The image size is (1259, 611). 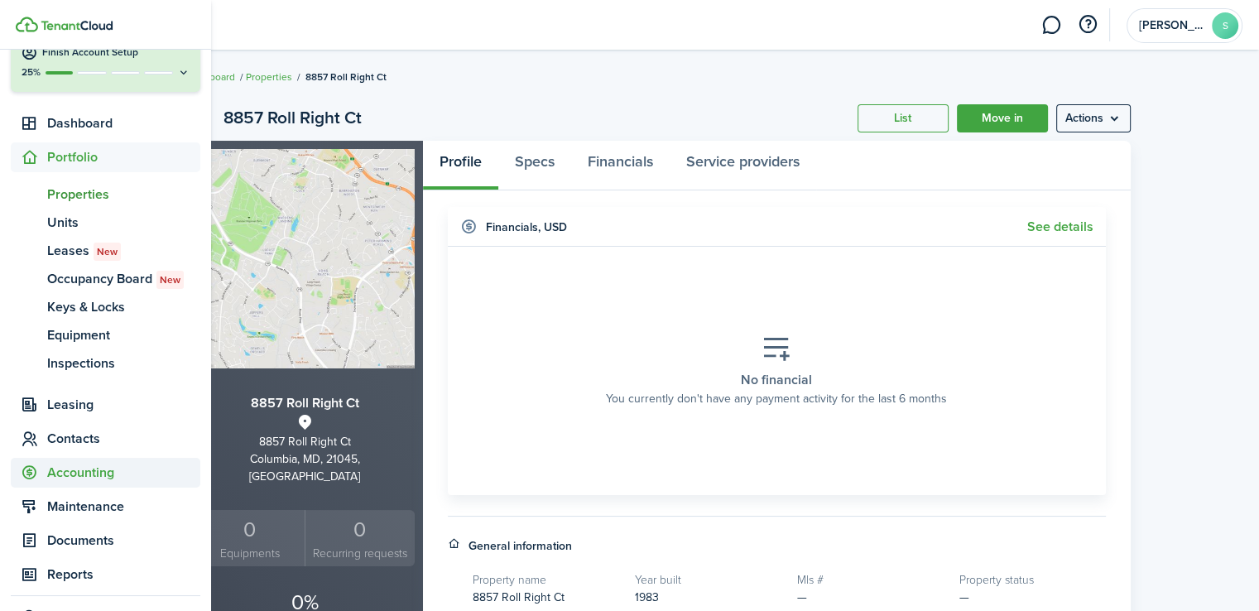 What do you see at coordinates (620, 166) in the screenshot?
I see `a: Financials` at bounding box center [620, 166].